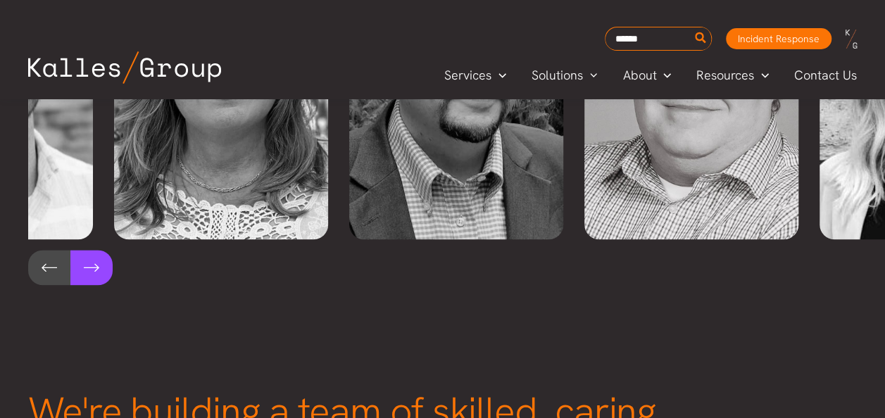 This screenshot has height=418, width=885. I want to click on span: About, so click(640, 75).